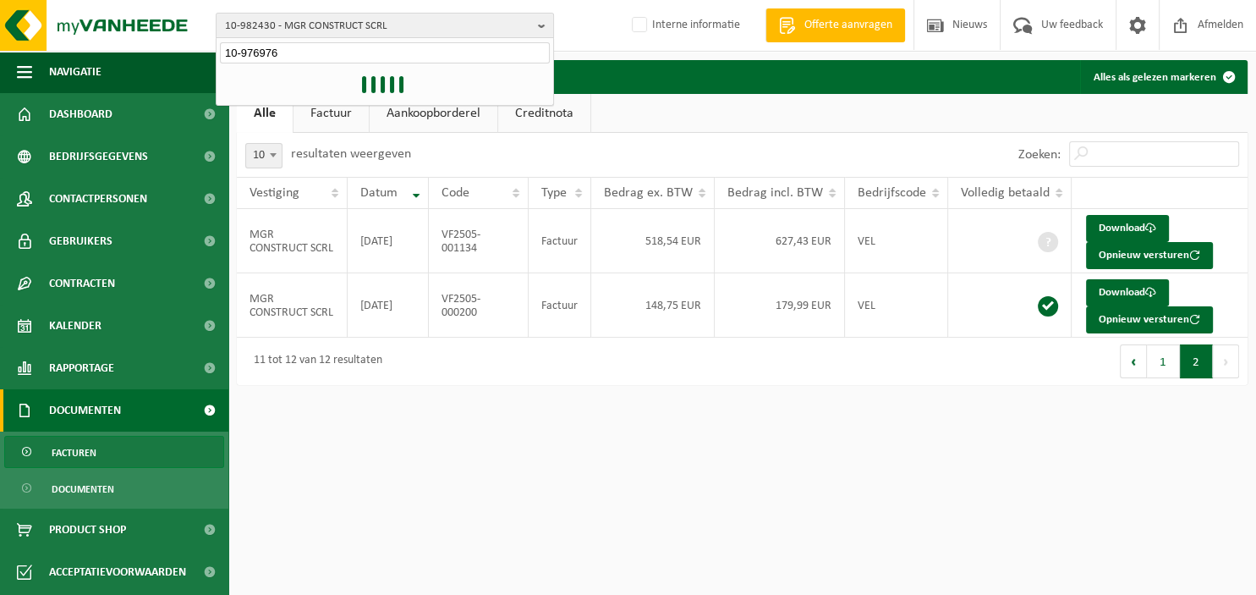 This screenshot has height=595, width=1256. Describe the element at coordinates (75, 72) in the screenshot. I see `span: Navigatie` at that location.